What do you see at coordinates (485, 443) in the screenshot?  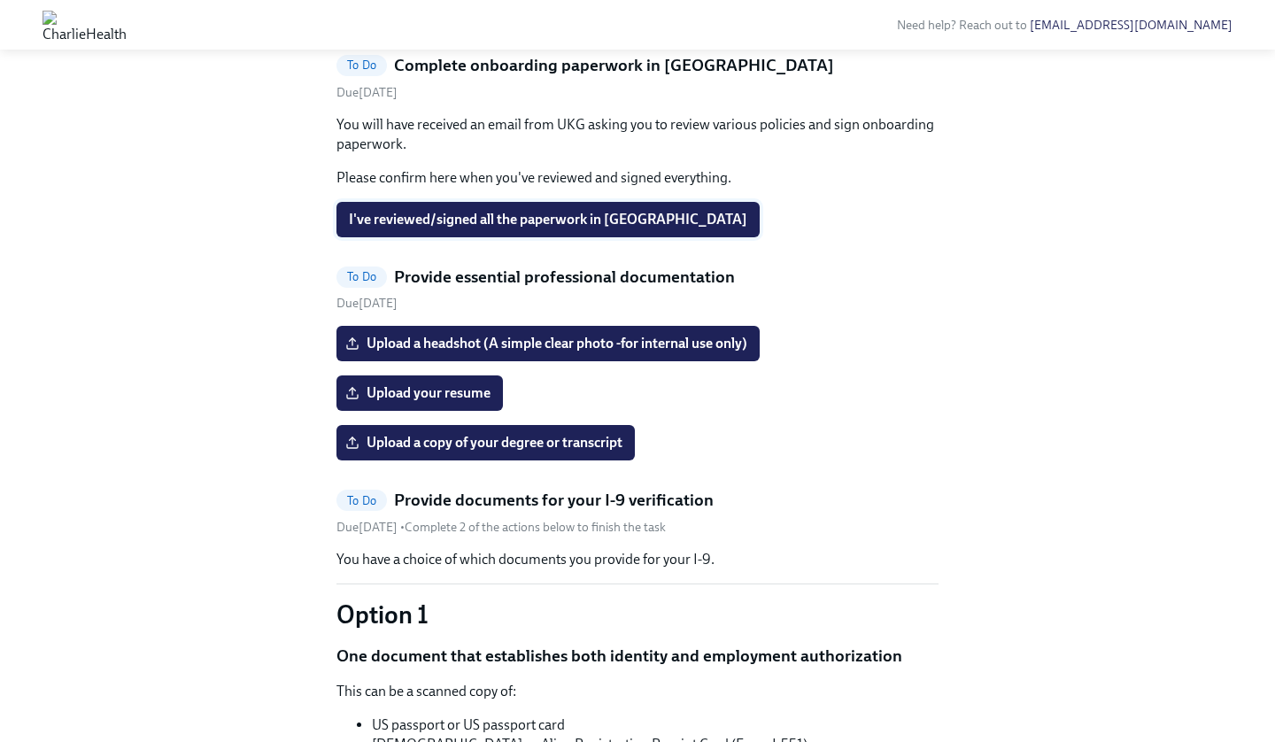 I see `label: Upload a copy of your degree or transcript` at bounding box center [485, 443].